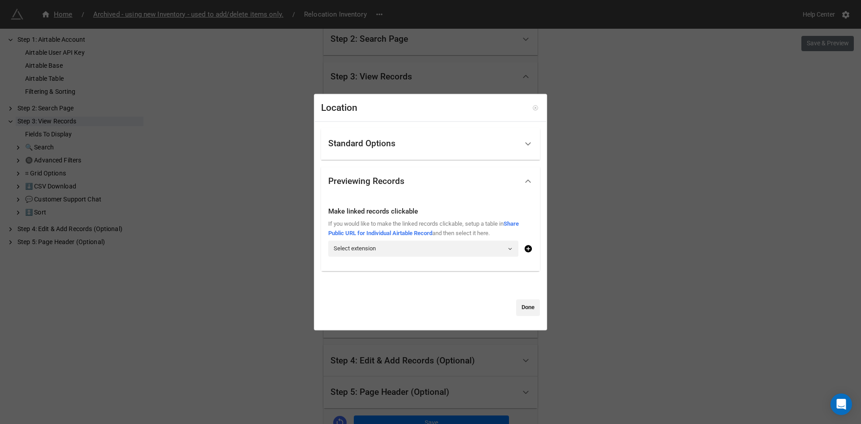  What do you see at coordinates (416, 223) in the screenshot?
I see `span: If you would like to make the linked records clickable, setup a table in` at bounding box center [416, 223].